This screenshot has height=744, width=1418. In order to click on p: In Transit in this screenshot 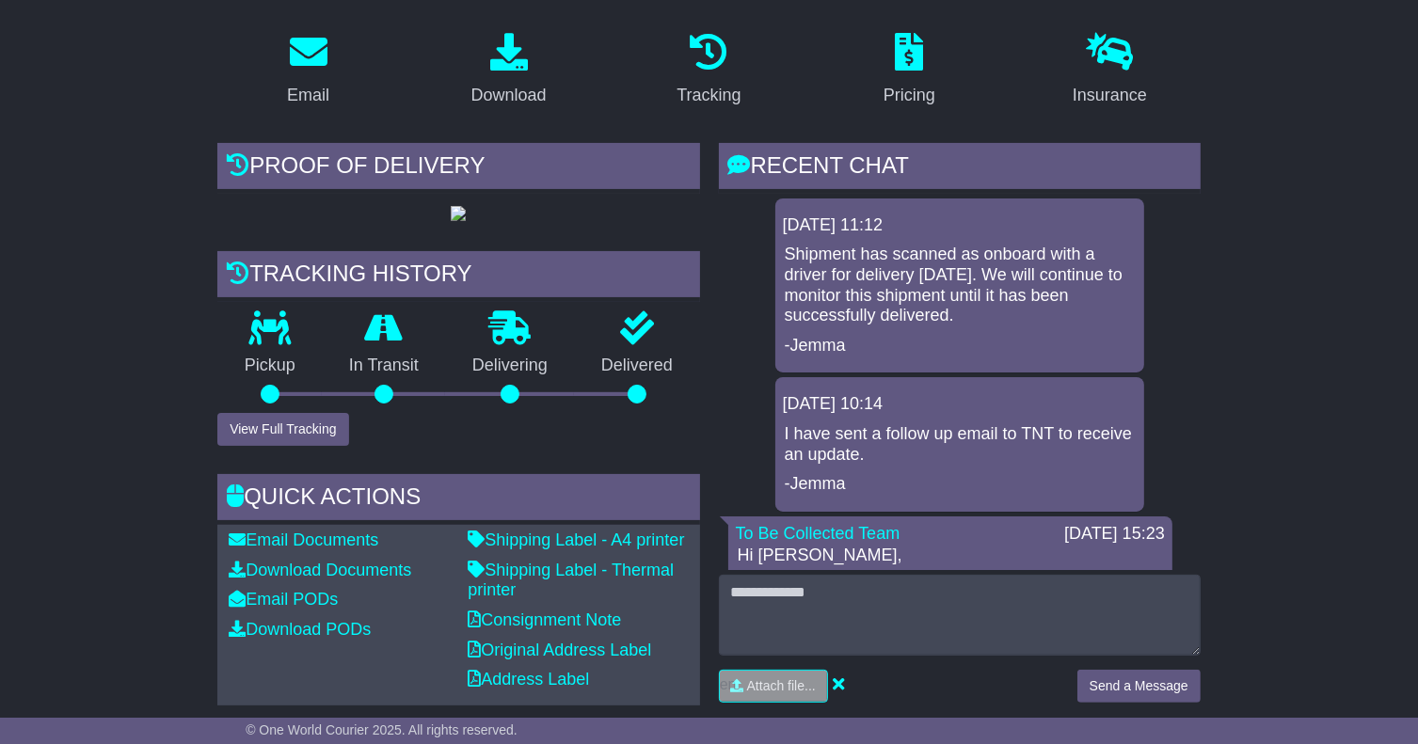, I will do `click(383, 366)`.